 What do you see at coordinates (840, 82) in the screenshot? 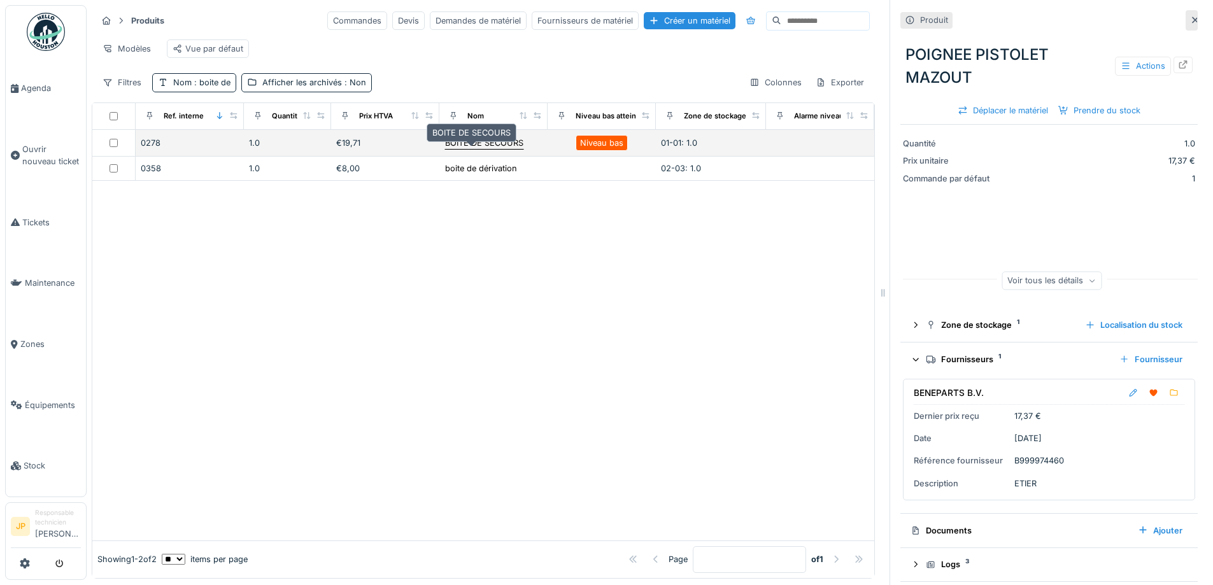
I see `div: Exporter` at bounding box center [840, 82].